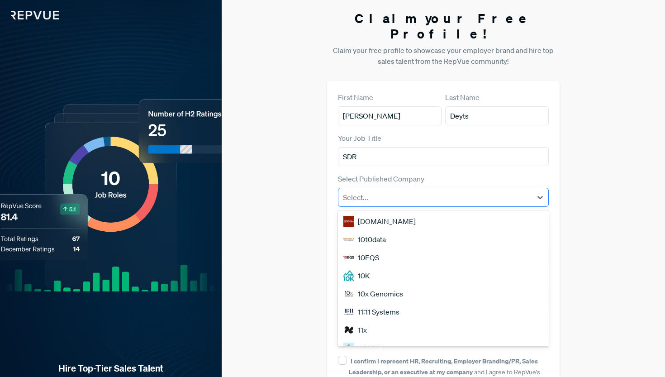 This screenshot has width=665, height=377. I want to click on strong: I confirm I represent HR, Recruiting, Employer Branding/PR, Sales Leadership, or an executive at ..., so click(443, 366).